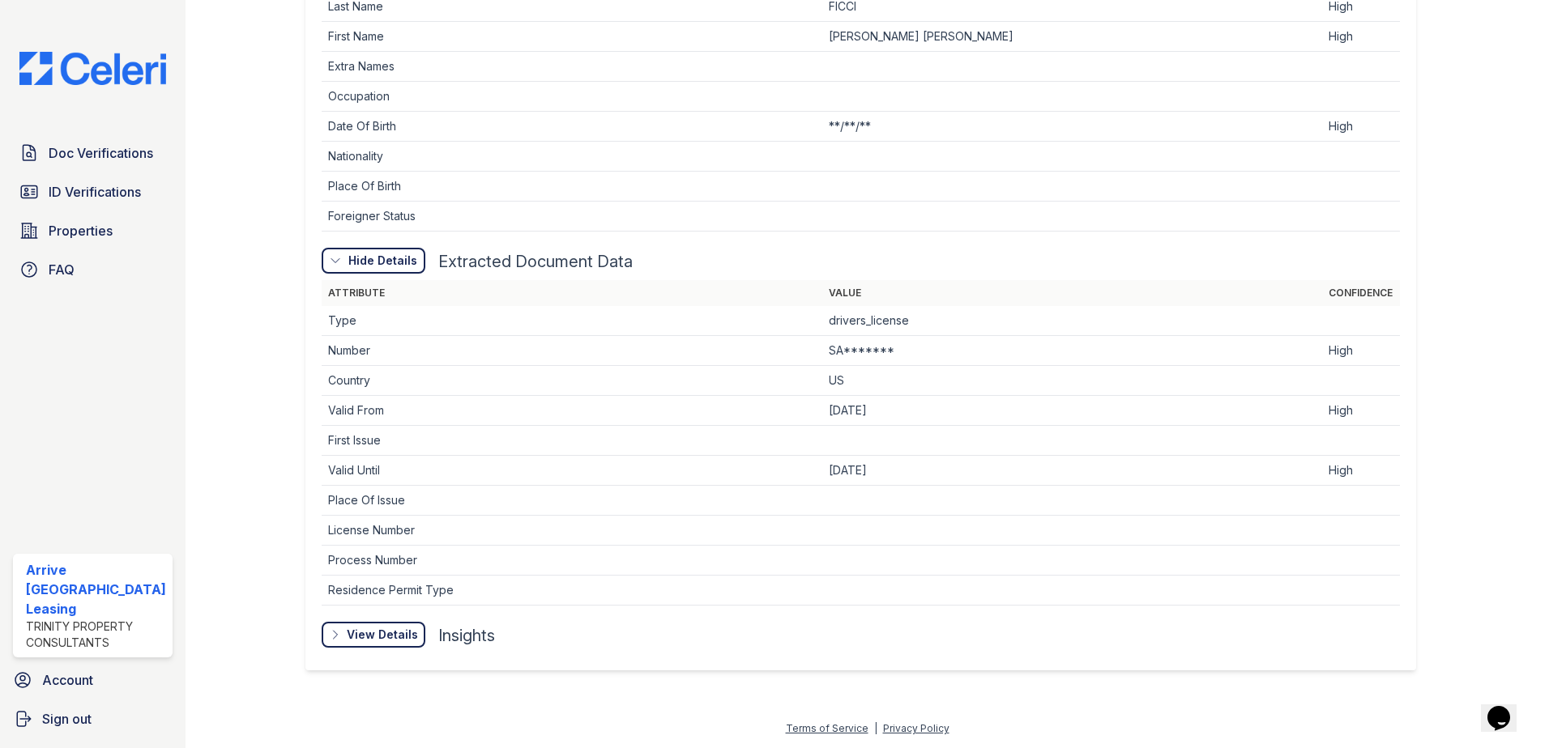 The width and height of the screenshot is (1549, 748). I want to click on th: Confidence, so click(1361, 293).